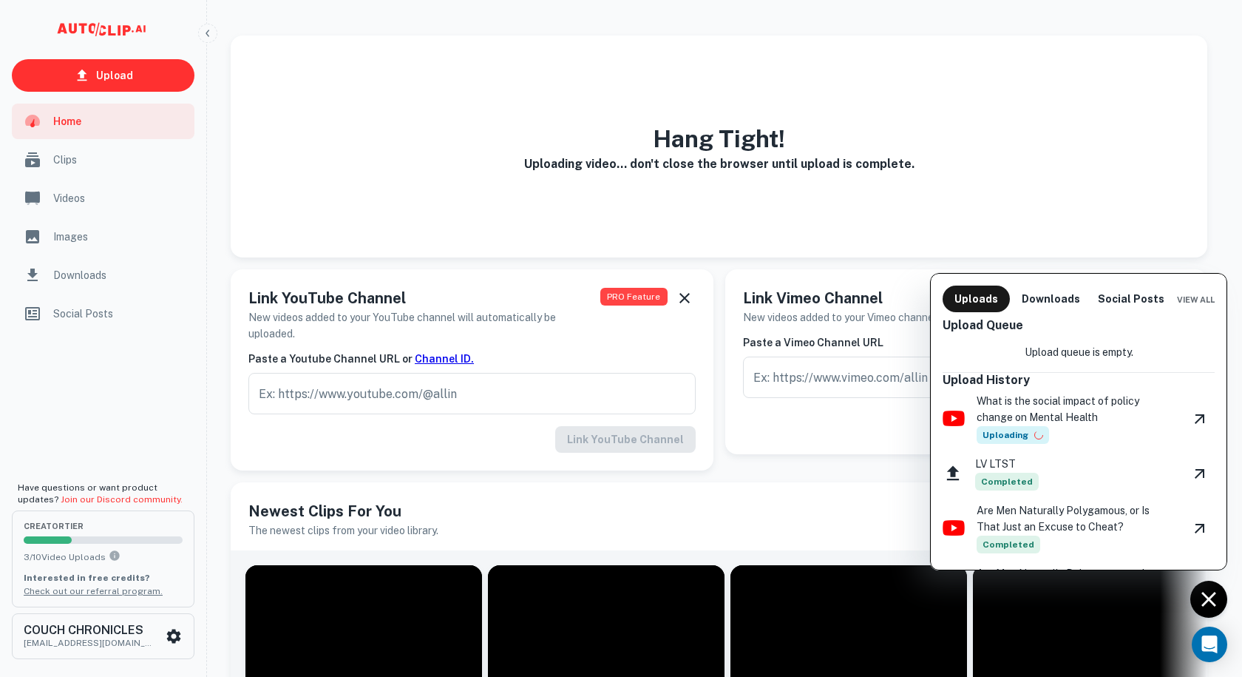 The height and width of the screenshot is (677, 1242). I want to click on span: View All, so click(1196, 299).